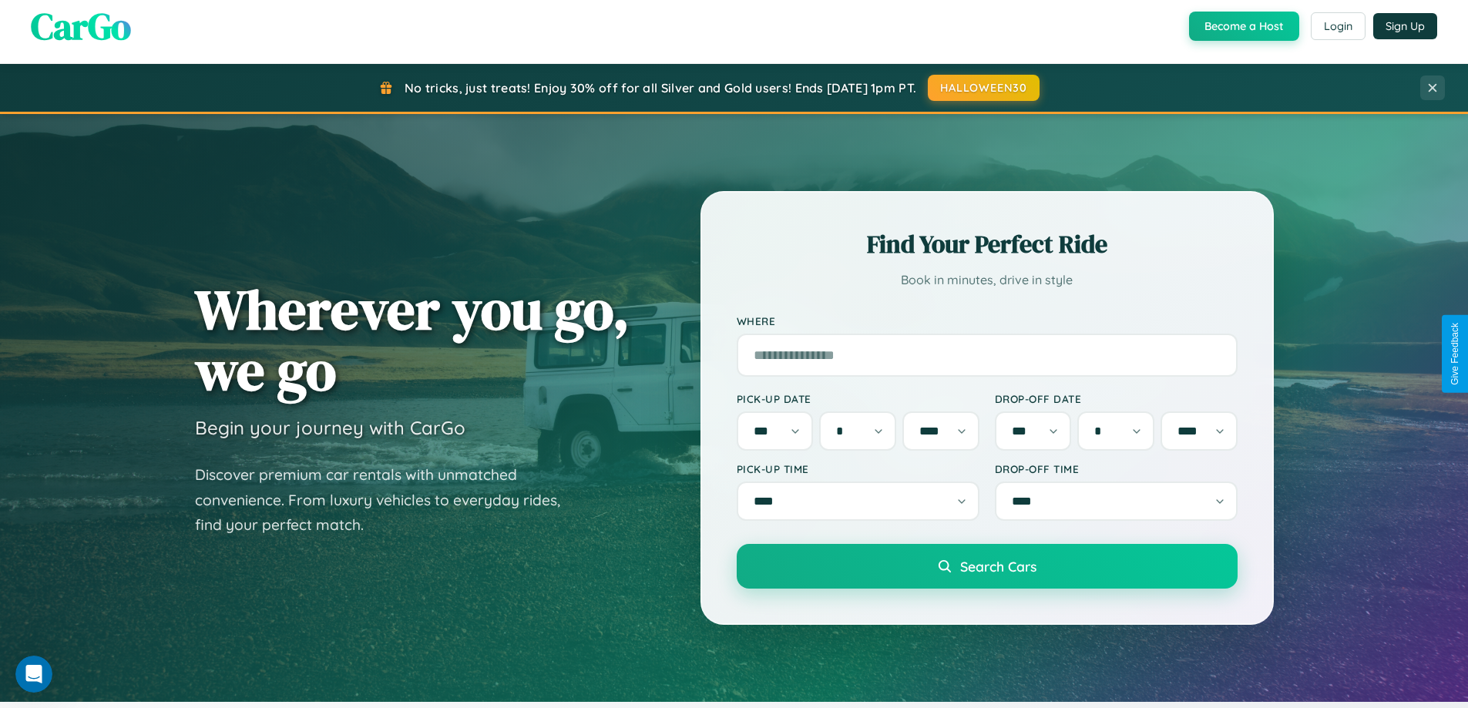  Describe the element at coordinates (987, 244) in the screenshot. I see `h2: Find Your Perfect Ride` at that location.